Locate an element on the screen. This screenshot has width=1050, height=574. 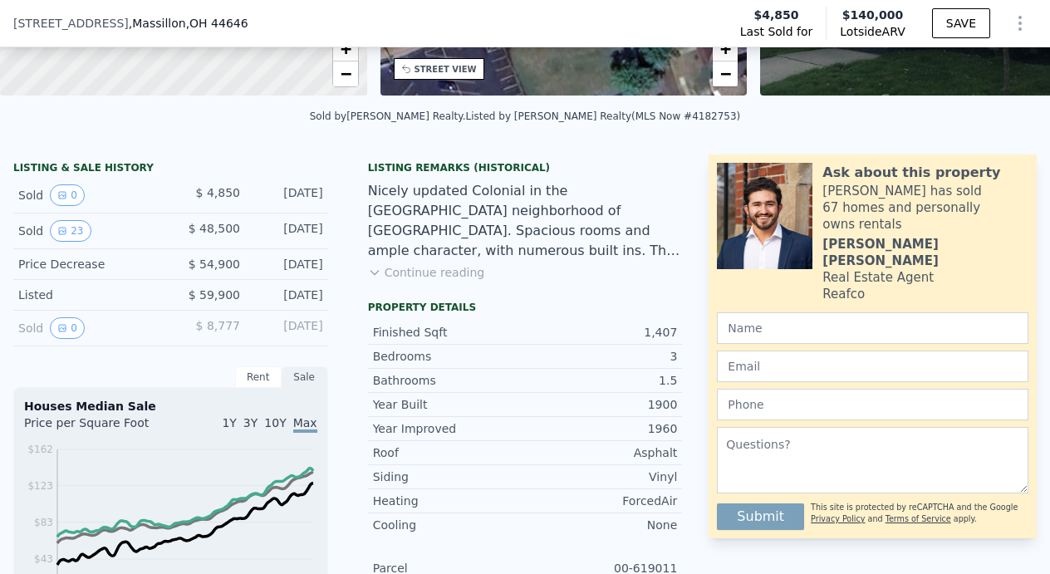
span: Max is located at coordinates (305, 424).